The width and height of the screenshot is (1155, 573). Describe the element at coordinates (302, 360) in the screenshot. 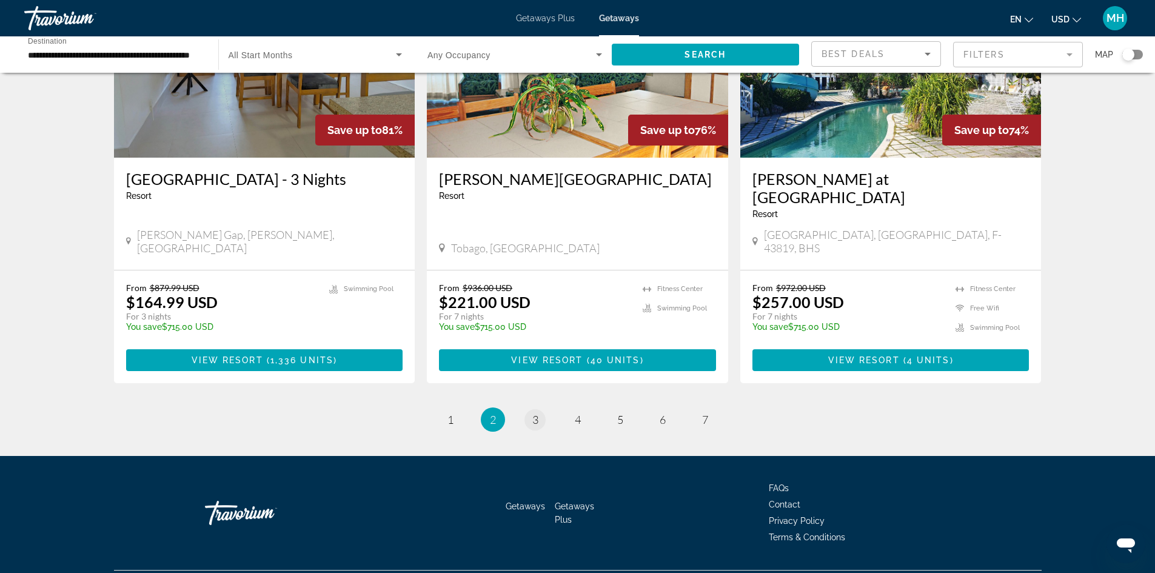

I see `span: 1,336 units` at that location.